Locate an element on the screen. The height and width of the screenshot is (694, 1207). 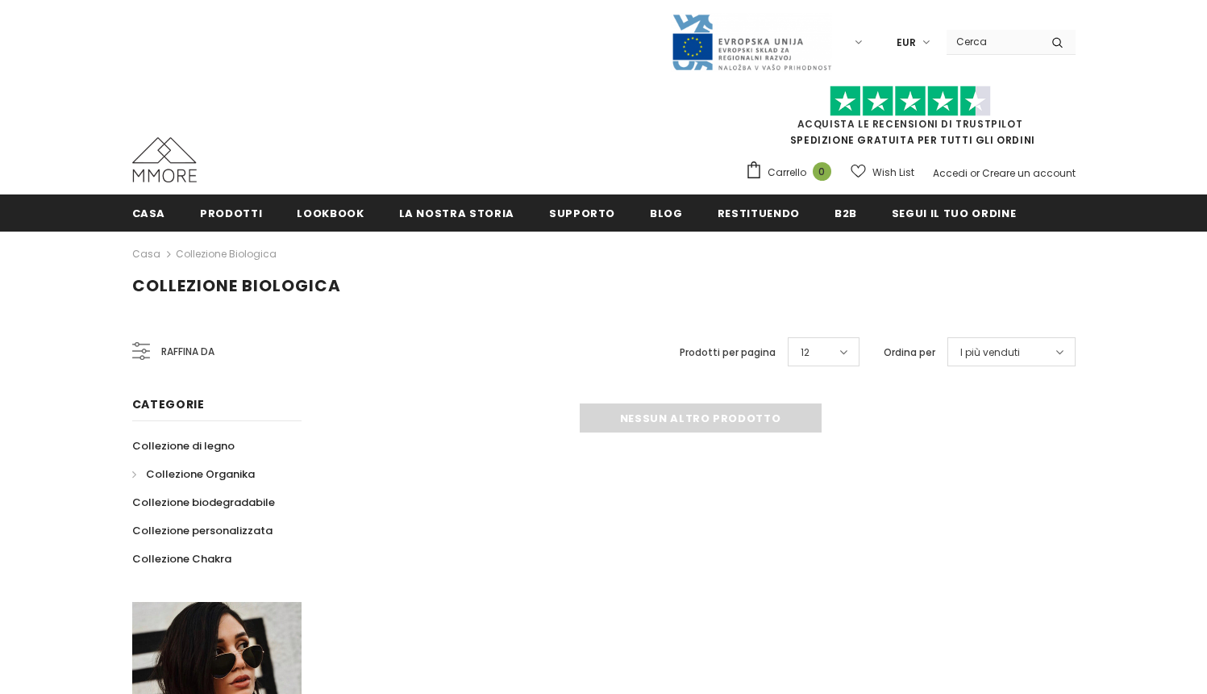
span: Casa is located at coordinates (149, 213).